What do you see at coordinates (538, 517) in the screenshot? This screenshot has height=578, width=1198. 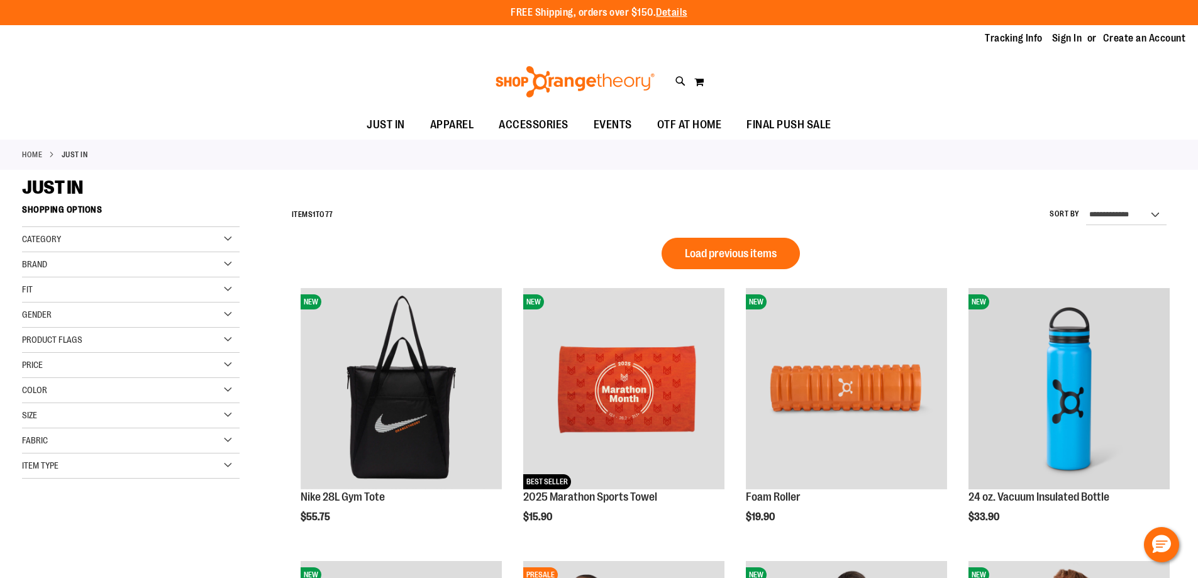 I see `span: $15.90` at bounding box center [538, 517].